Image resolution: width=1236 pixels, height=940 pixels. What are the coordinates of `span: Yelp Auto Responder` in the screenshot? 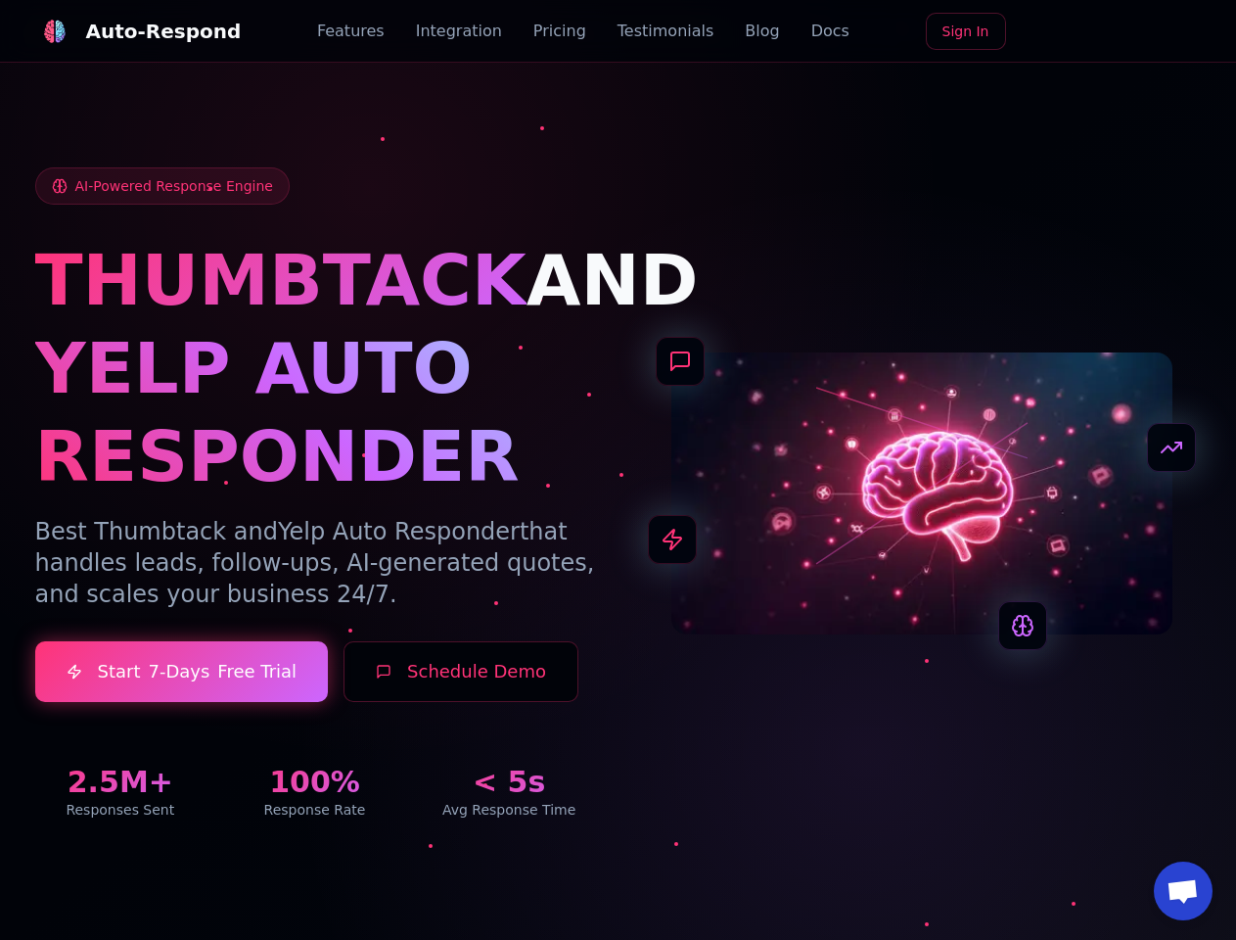 It's located at (398, 531).